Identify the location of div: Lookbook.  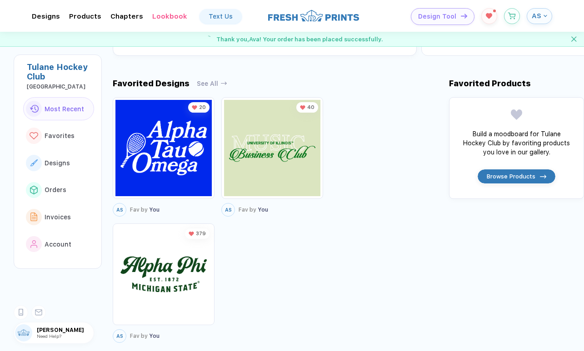
(169, 16).